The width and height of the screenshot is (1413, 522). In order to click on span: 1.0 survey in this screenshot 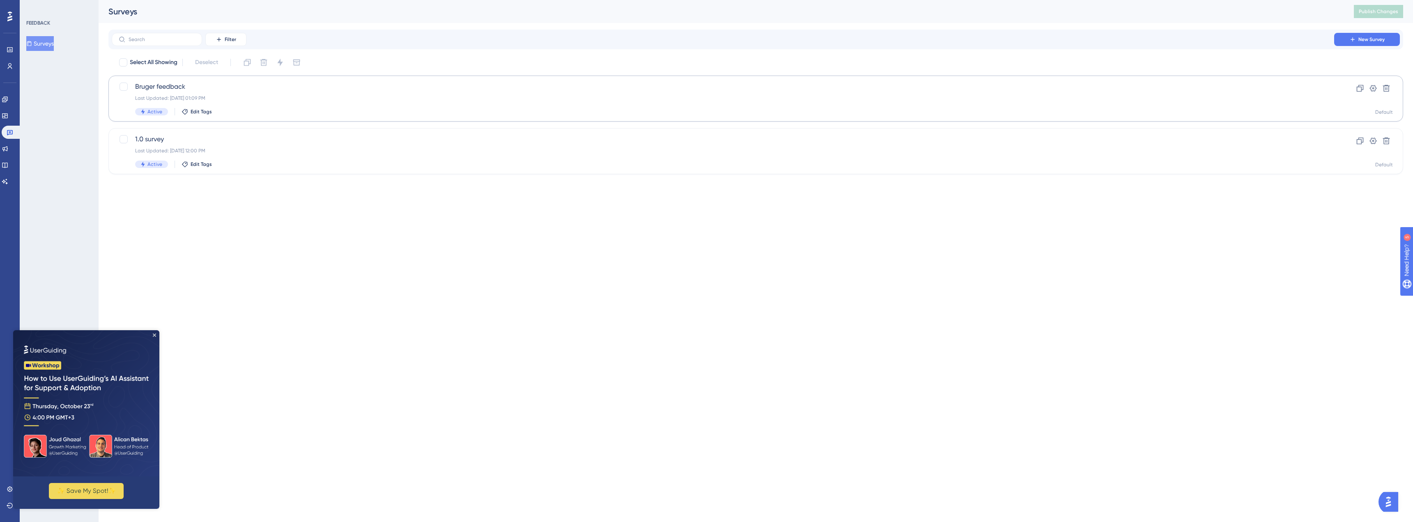, I will do `click(723, 139)`.